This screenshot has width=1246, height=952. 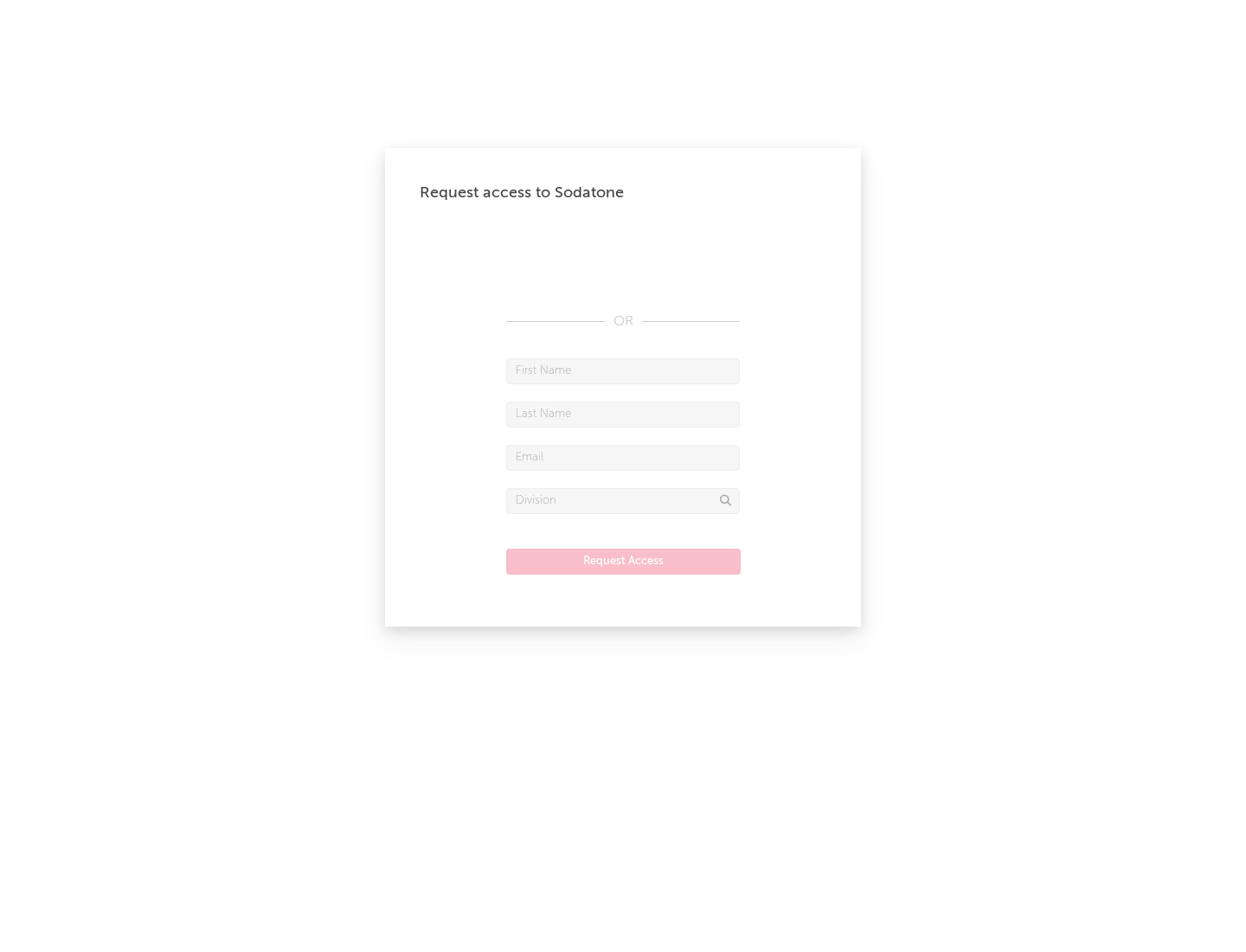 I want to click on input: Last Name, so click(x=623, y=414).